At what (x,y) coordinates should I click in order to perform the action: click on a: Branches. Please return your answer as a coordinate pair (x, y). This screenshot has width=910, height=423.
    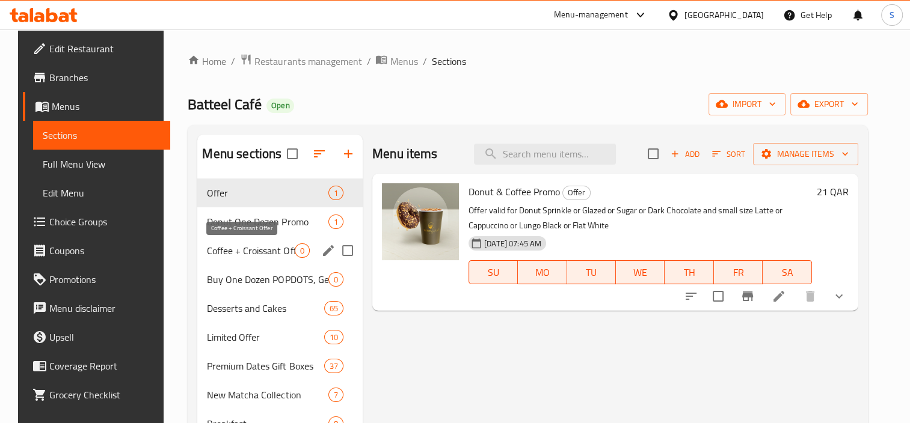
    Looking at the image, I should click on (96, 78).